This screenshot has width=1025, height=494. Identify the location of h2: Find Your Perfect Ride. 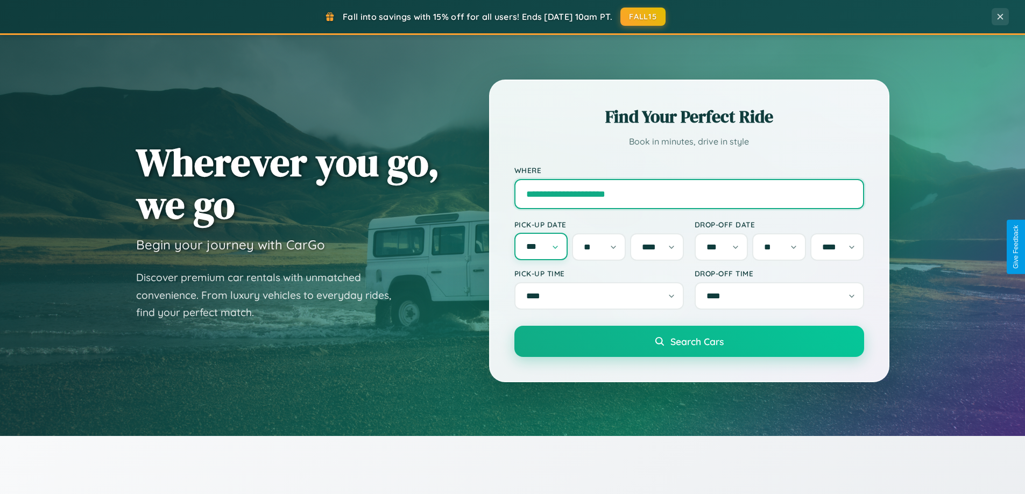
(689, 117).